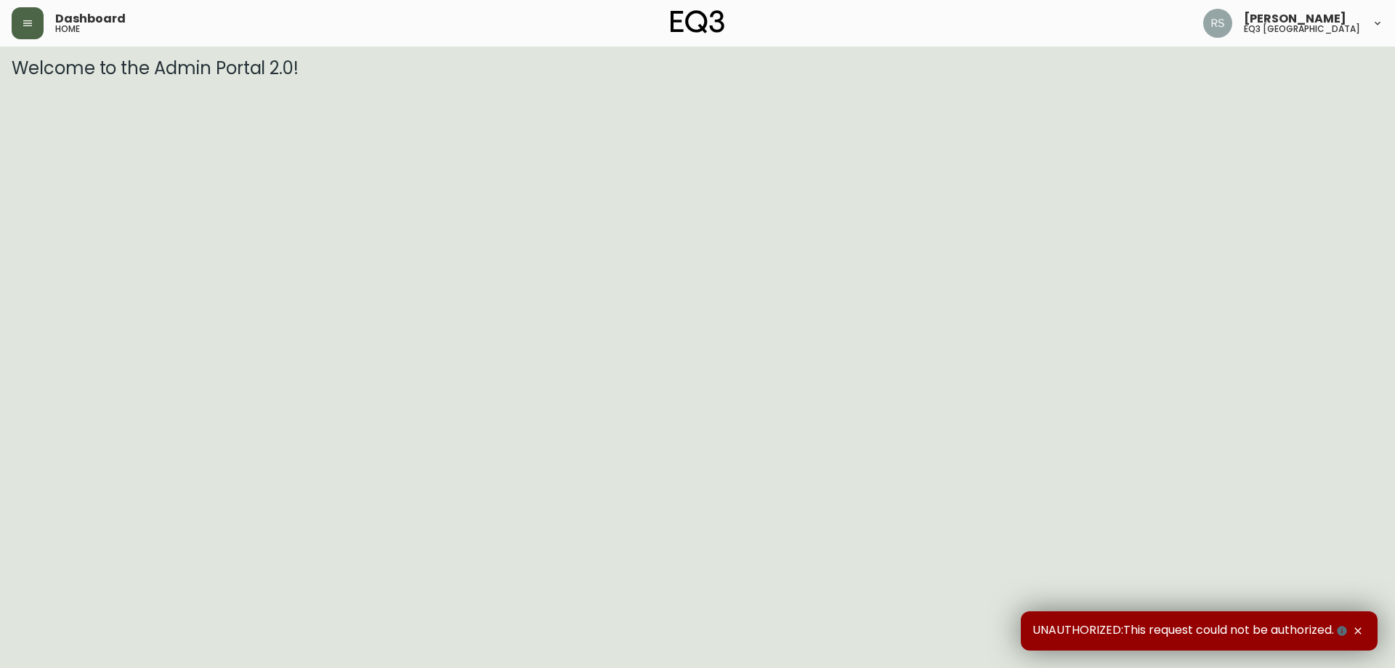  What do you see at coordinates (90, 19) in the screenshot?
I see `span: Dashboard` at bounding box center [90, 19].